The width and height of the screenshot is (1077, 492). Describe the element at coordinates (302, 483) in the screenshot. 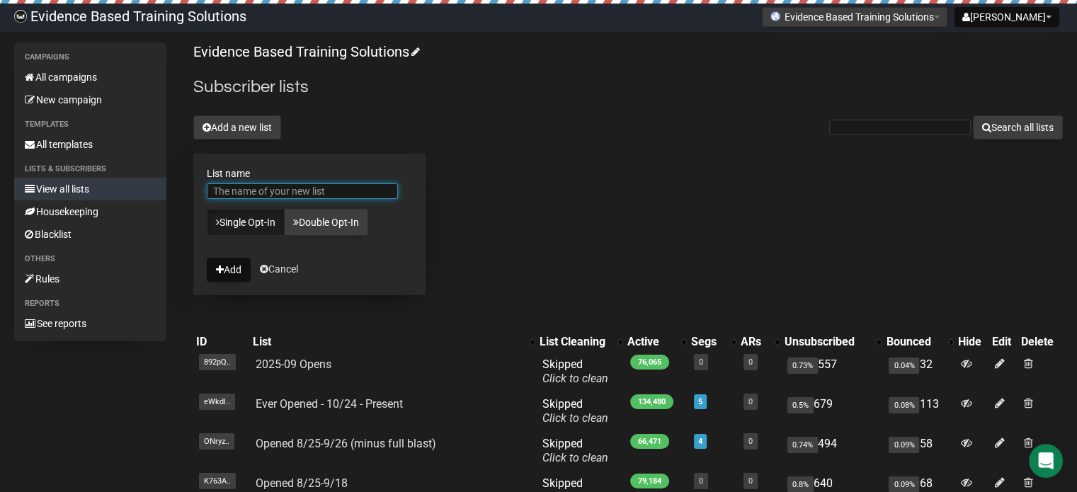

I see `a: Opened 8/25-9/18` at that location.